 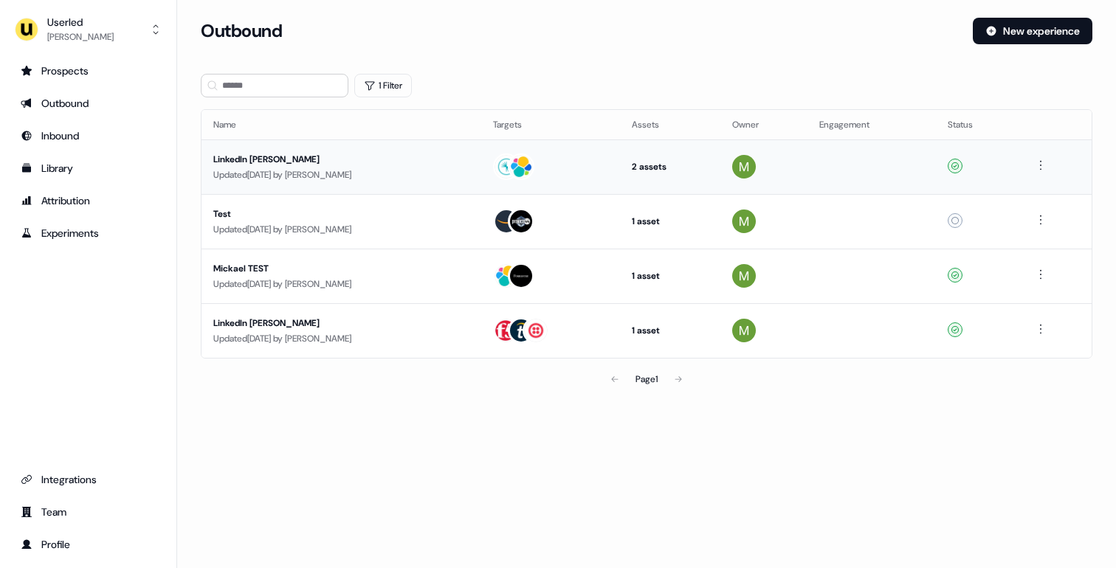 What do you see at coordinates (341, 269) in the screenshot?
I see `div: Mickael TEST` at bounding box center [341, 269].